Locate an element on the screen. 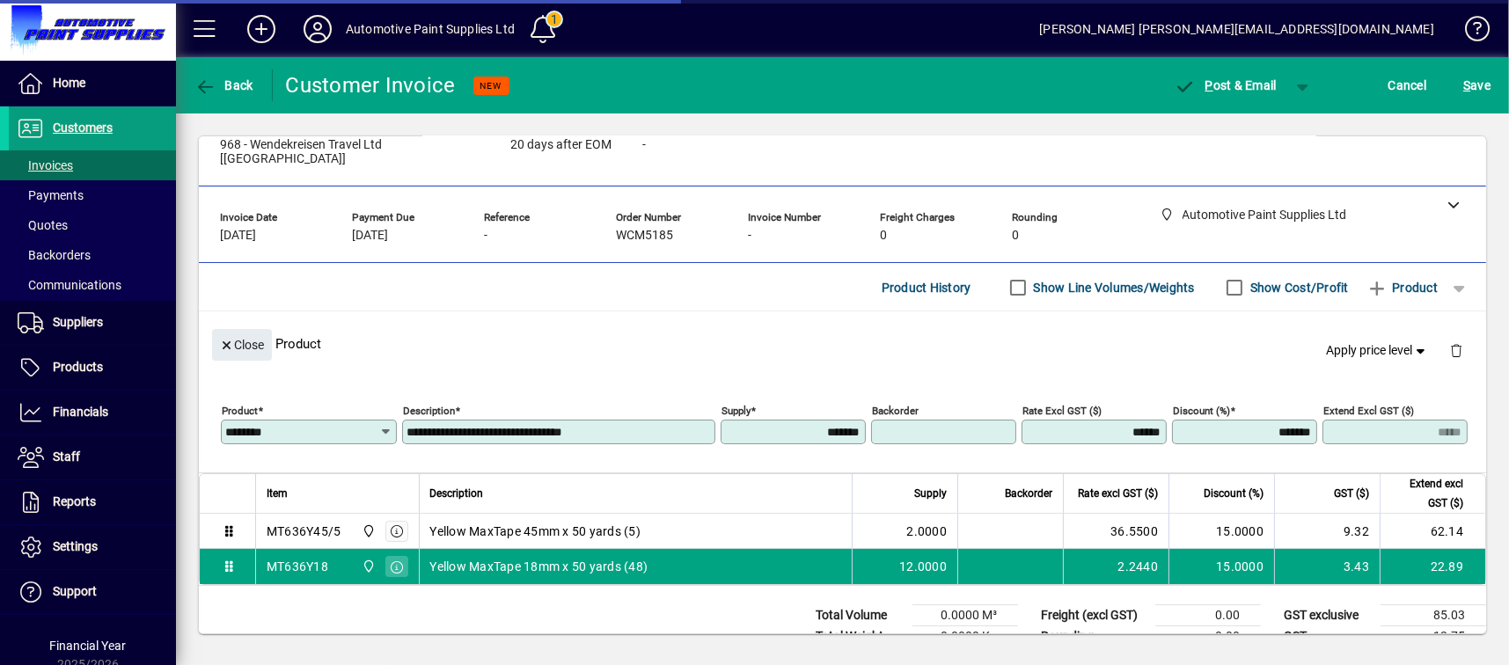 The width and height of the screenshot is (1509, 665). span: Back is located at coordinates (223, 85).